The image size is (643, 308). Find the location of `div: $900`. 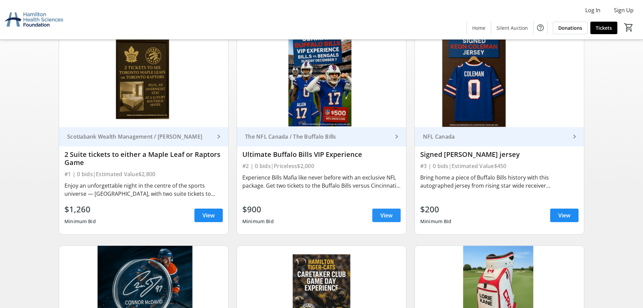

div: $900 is located at coordinates (258, 209).